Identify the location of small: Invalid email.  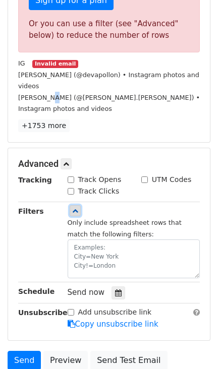
(55, 64).